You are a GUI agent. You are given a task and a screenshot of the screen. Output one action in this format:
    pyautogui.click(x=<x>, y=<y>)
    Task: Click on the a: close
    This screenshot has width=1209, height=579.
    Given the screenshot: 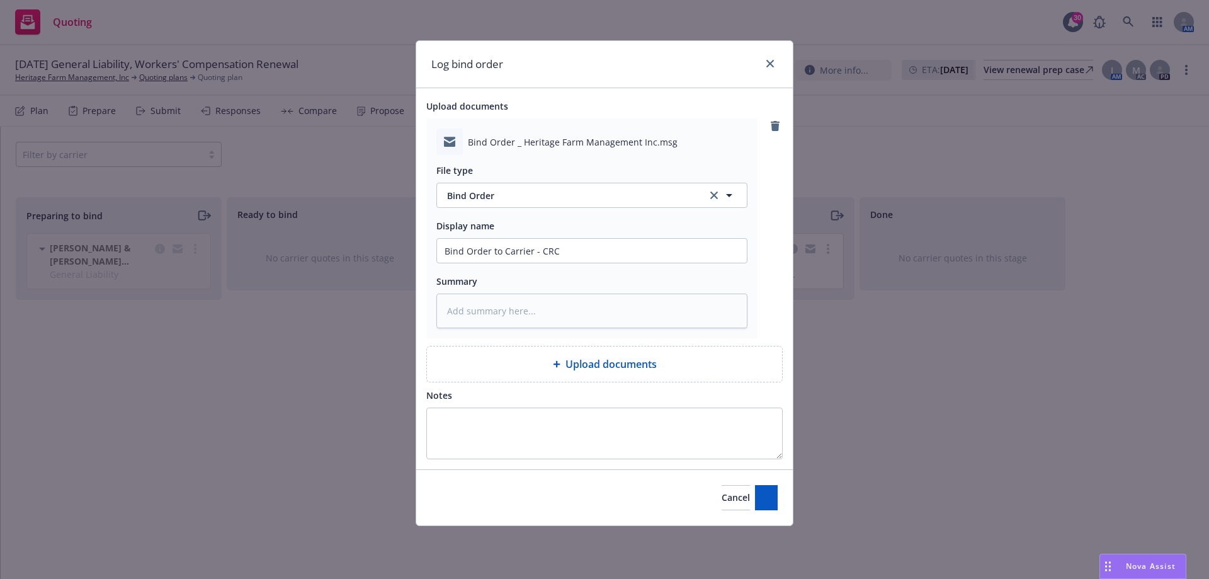 What is the action you would take?
    pyautogui.click(x=770, y=64)
    